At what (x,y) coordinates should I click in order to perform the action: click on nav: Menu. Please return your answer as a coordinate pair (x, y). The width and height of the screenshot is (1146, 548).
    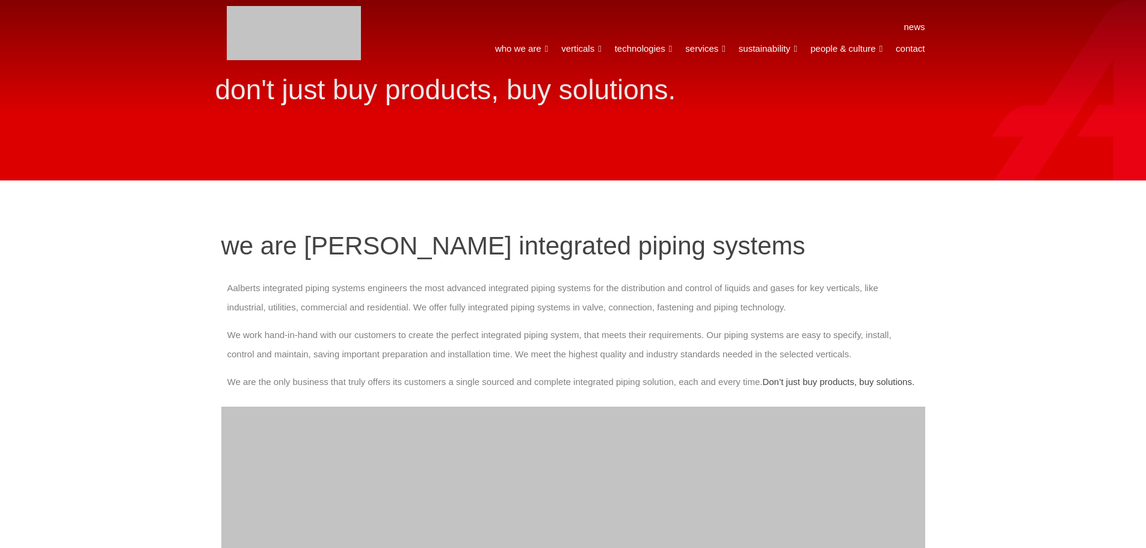
    Looking at the image, I should click on (652, 27).